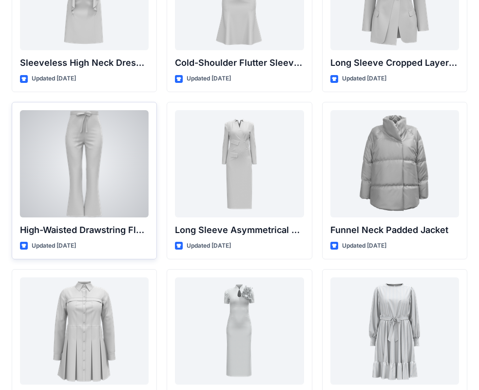  I want to click on a: Long Sleeve Fitted Bodice Pleated Mini Shirt Dress, so click(84, 331).